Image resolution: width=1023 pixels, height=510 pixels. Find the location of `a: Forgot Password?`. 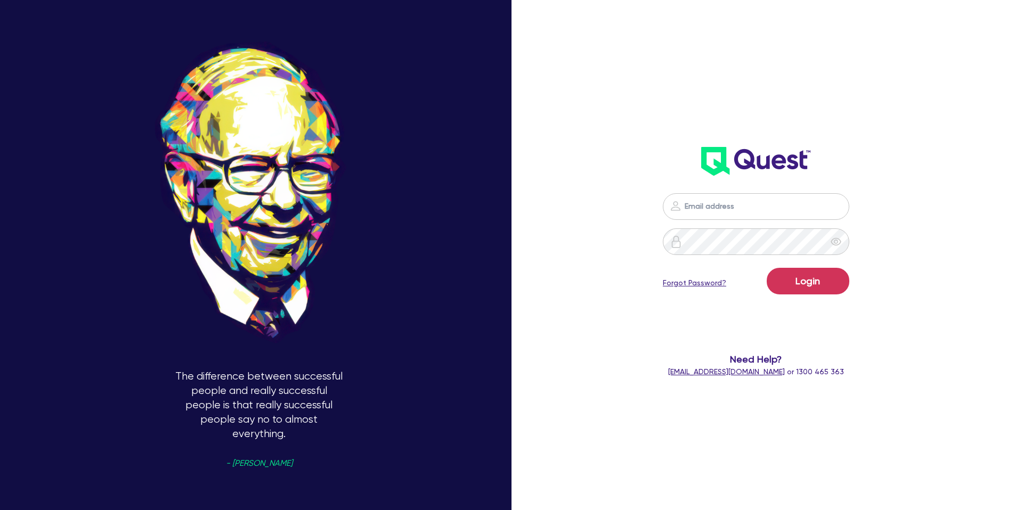

a: Forgot Password? is located at coordinates (694, 283).